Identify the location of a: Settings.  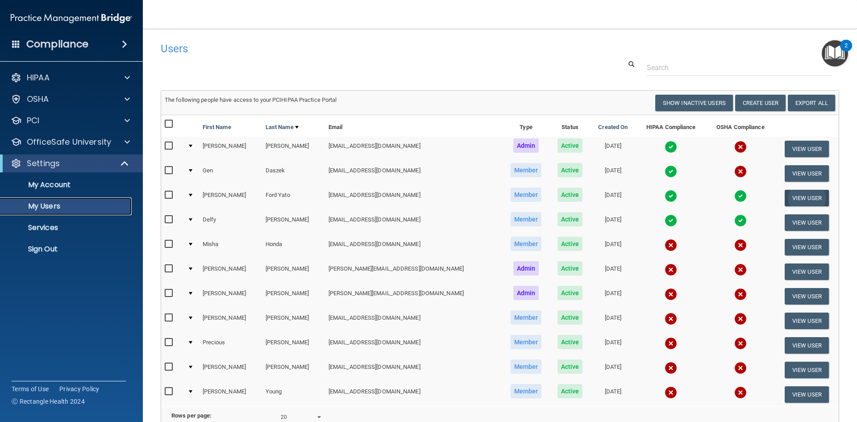
(70, 163).